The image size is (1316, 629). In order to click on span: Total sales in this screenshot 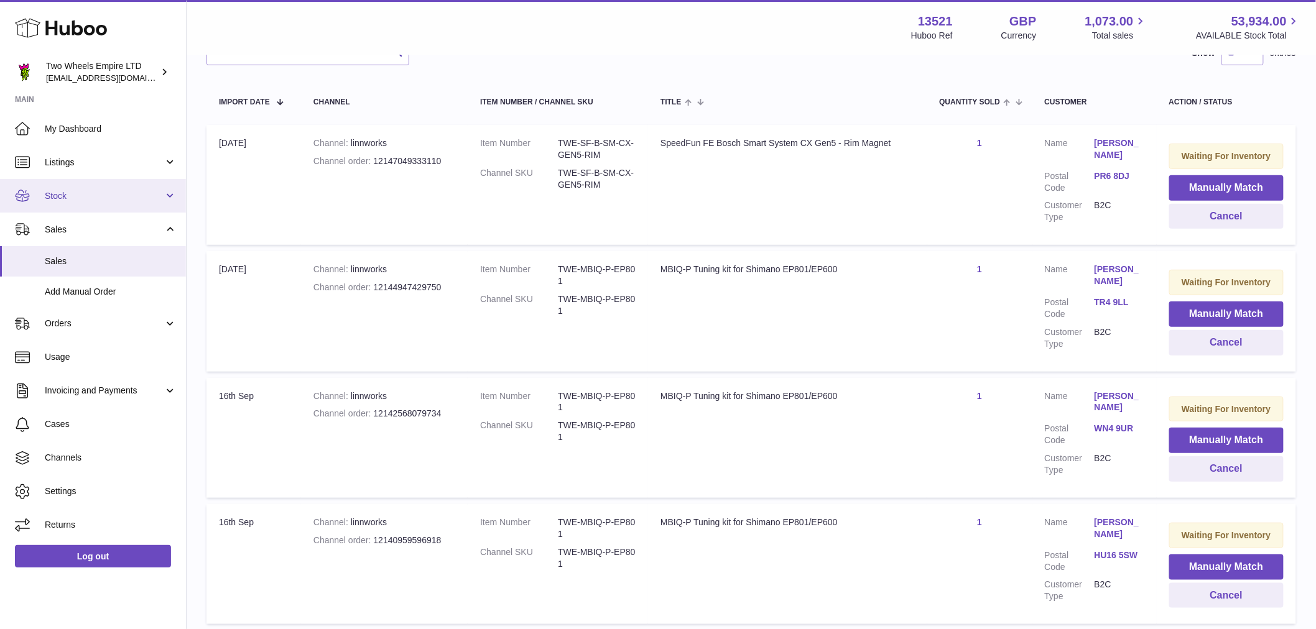, I will do `click(1120, 35)`.